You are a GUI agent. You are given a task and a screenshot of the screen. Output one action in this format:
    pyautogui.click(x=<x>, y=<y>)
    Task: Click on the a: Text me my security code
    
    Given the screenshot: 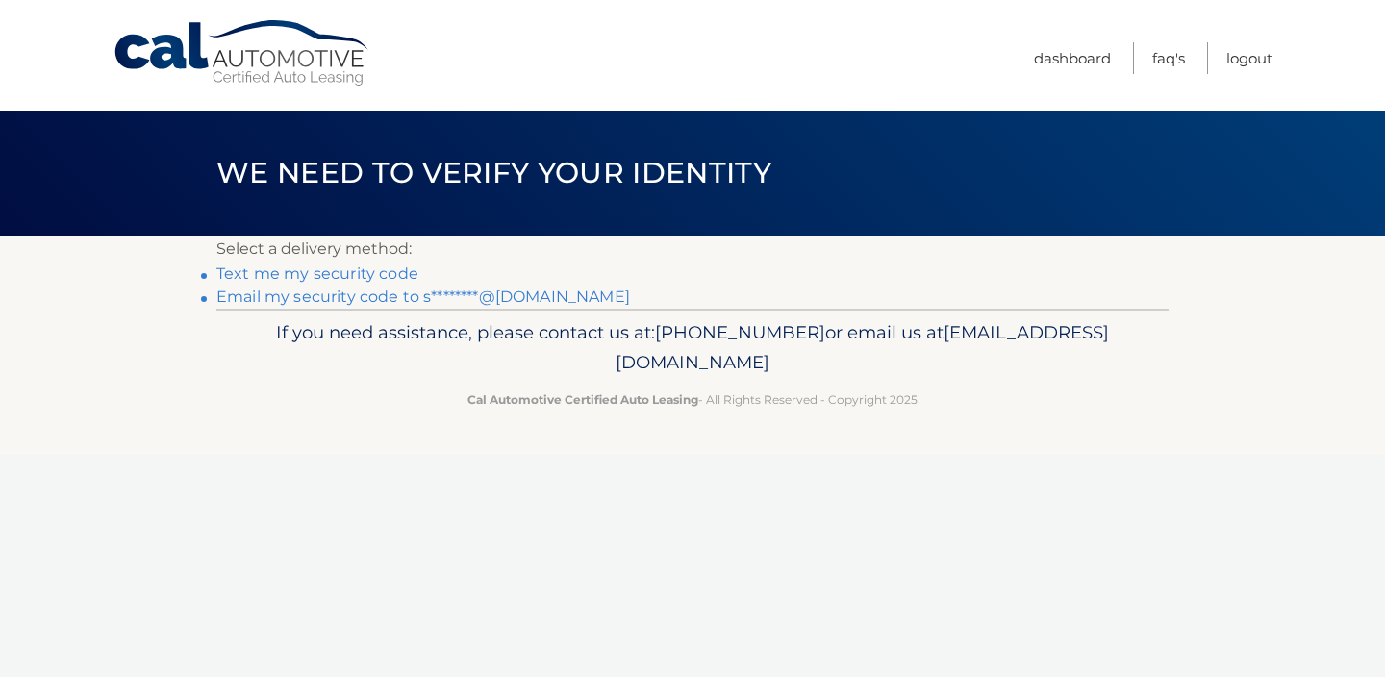 What is the action you would take?
    pyautogui.click(x=317, y=273)
    